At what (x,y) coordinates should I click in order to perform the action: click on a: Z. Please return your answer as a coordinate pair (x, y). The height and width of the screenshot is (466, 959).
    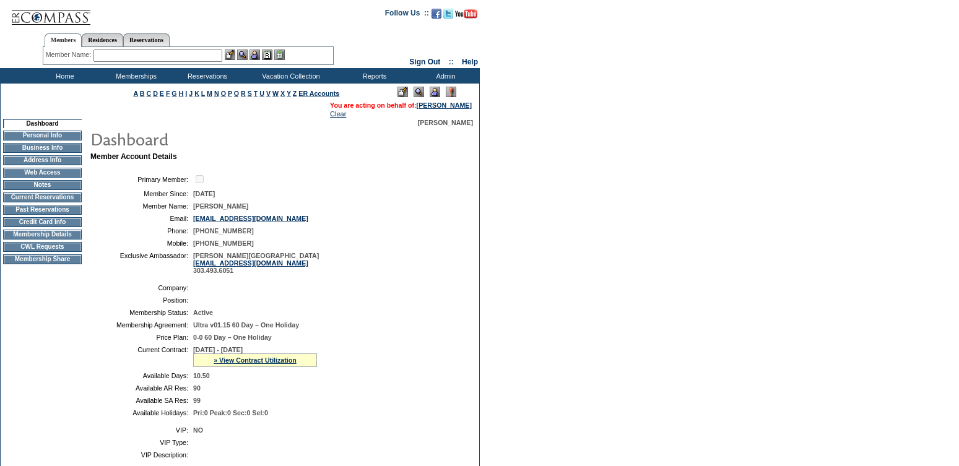
    Looking at the image, I should click on (295, 94).